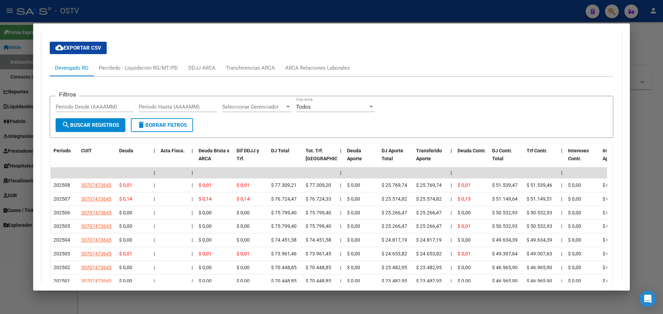 The height and width of the screenshot is (314, 663). I want to click on span: DJ Aporte Total, so click(392, 155).